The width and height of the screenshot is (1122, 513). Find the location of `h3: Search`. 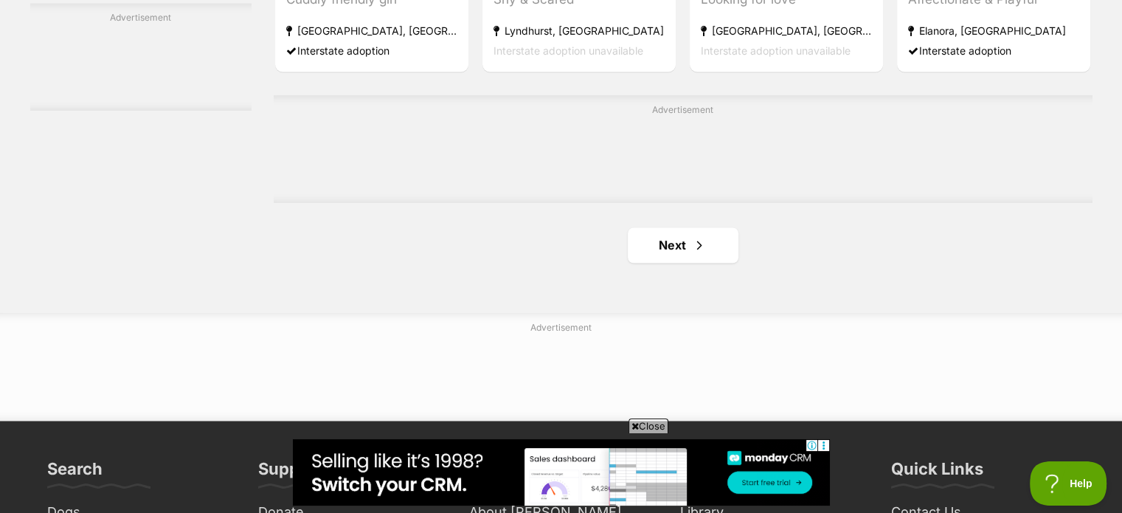

h3: Search is located at coordinates (74, 472).